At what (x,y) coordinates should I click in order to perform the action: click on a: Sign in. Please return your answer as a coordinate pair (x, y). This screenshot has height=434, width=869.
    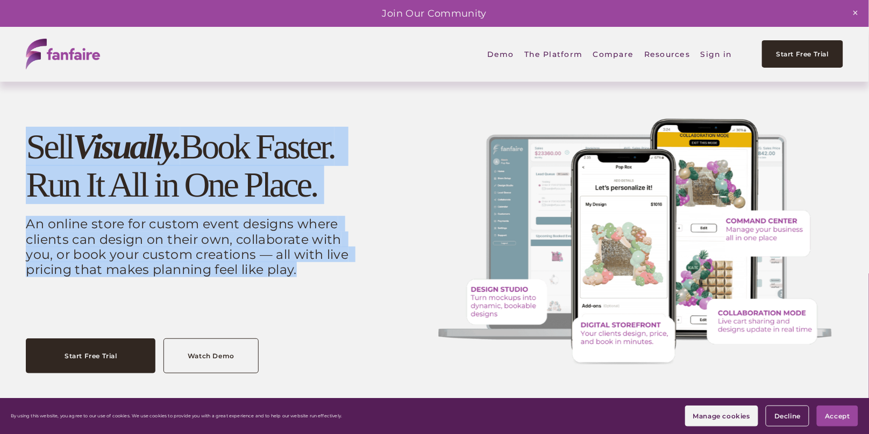
    Looking at the image, I should click on (716, 54).